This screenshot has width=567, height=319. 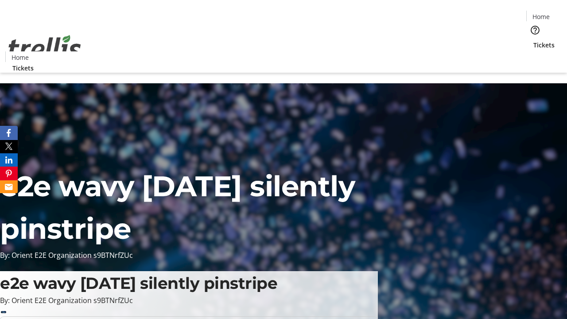 What do you see at coordinates (45, 47) in the screenshot?
I see `img: Orient E2E Organization s9BTNrfZUc's Logo` at bounding box center [45, 47].